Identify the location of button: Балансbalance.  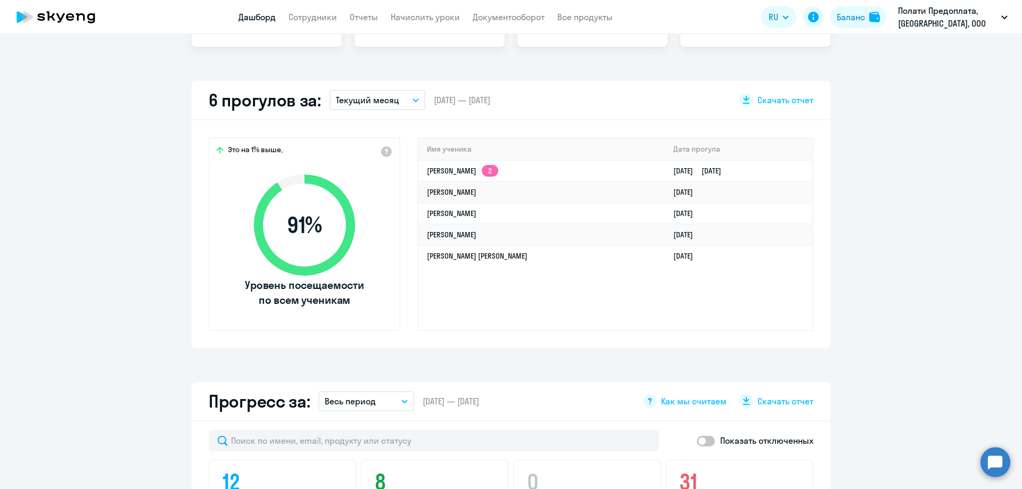
(858, 17).